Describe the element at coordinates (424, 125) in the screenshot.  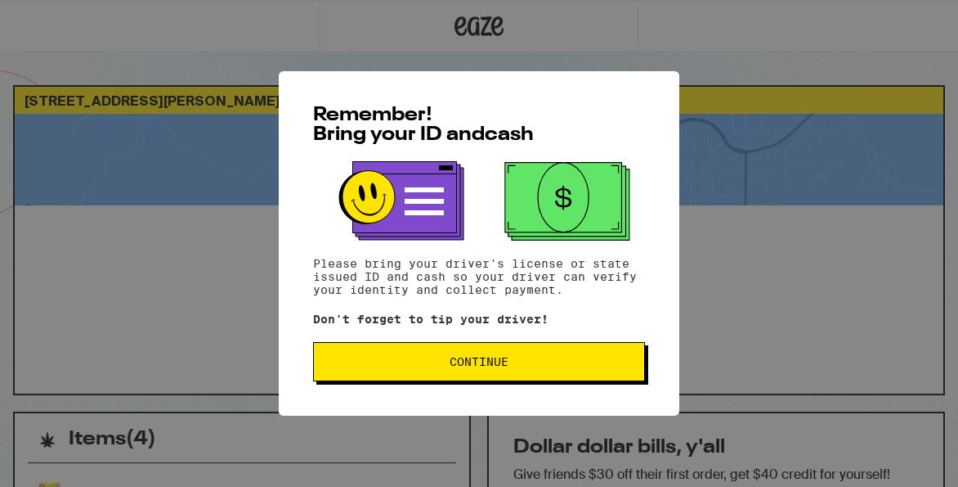
I see `span: Remember! Bring your ID and cash` at that location.